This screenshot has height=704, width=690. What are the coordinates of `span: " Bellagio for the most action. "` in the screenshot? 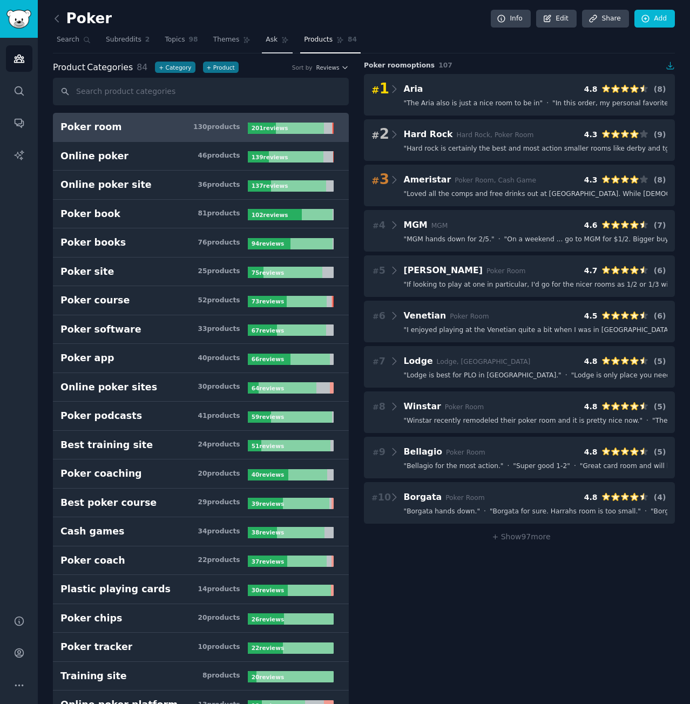 It's located at (453, 466).